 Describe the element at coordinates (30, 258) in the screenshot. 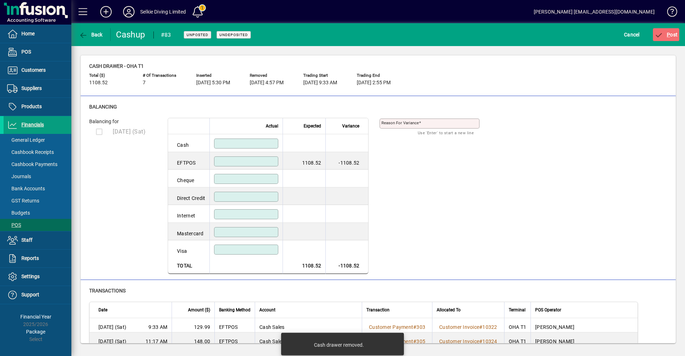

I see `span: Reports` at that location.